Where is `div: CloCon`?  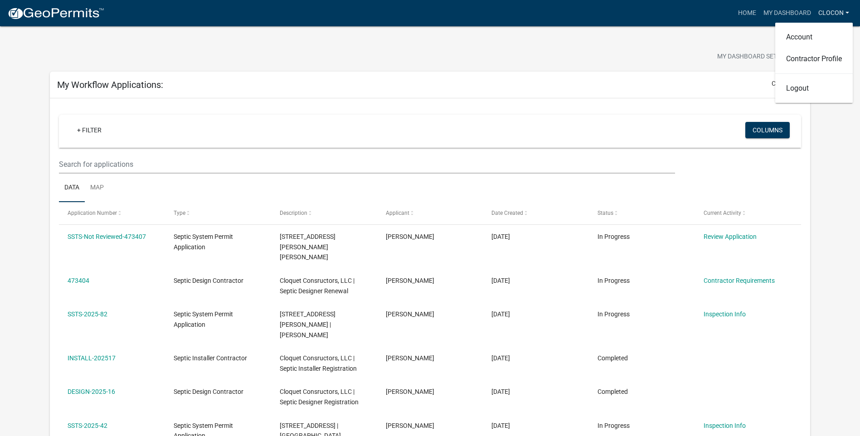
div: CloCon is located at coordinates (814, 63).